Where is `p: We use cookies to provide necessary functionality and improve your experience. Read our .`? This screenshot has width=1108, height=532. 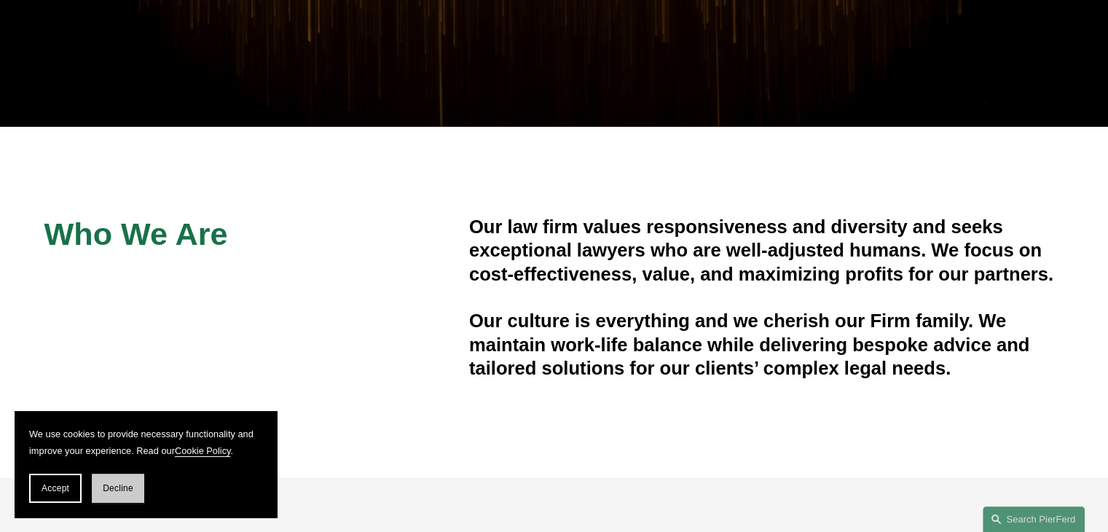
p: We use cookies to provide necessary functionality and improve your experience. Read our . is located at coordinates (146, 442).